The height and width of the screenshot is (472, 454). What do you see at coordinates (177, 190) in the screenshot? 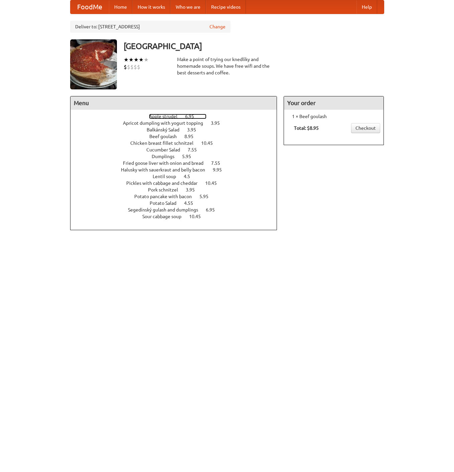
I see `a: Pork schnitzel 3.95` at bounding box center [177, 190].